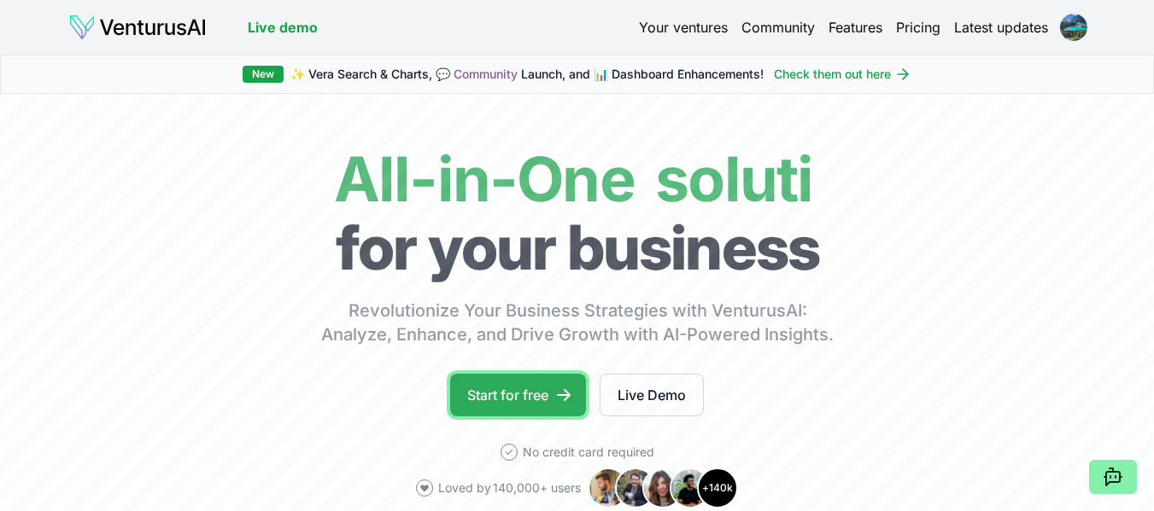  Describe the element at coordinates (1073, 27) in the screenshot. I see `img: ACg8ocKKisR3M9JTKe8m2KXlptEKaYuTUrmeo_OhKMt_nRidGOclFqVD=s96-c` at that location.